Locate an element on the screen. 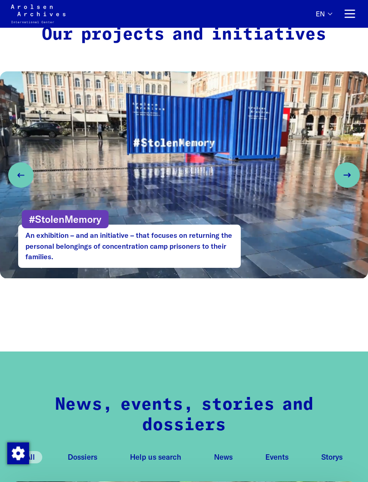  button: English, language selection is located at coordinates (324, 18).